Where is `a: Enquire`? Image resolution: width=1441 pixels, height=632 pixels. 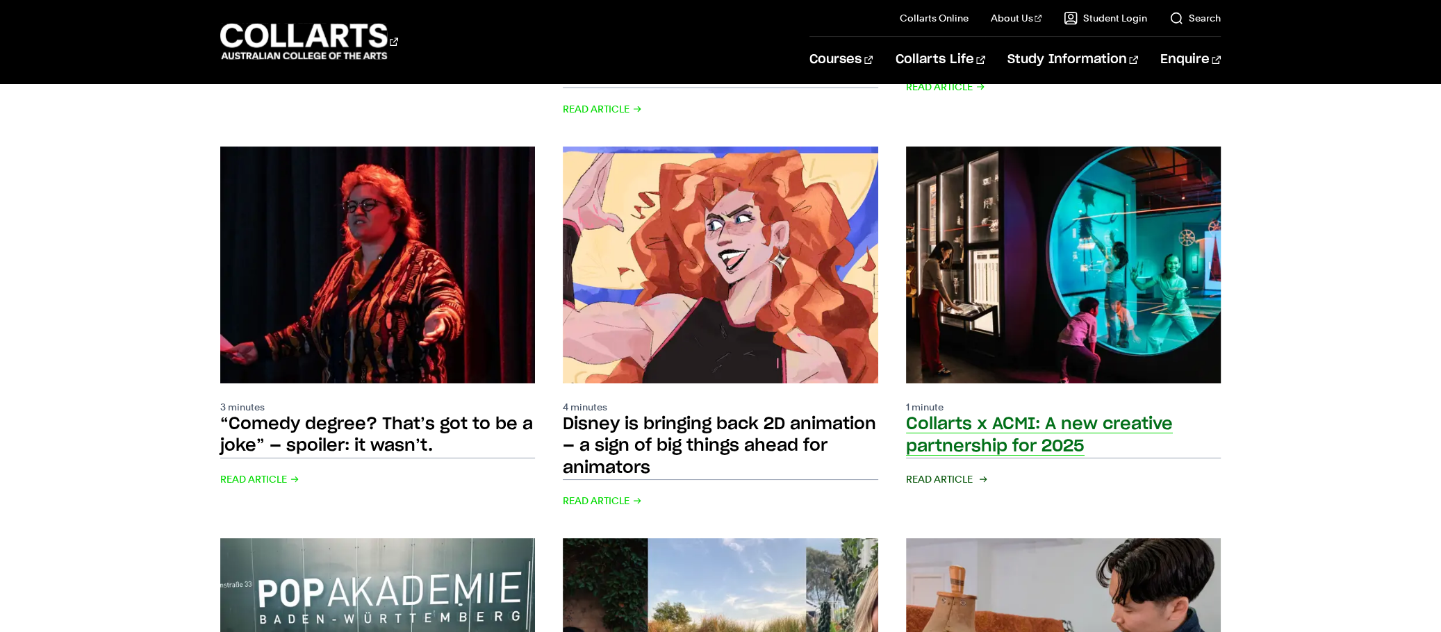
a: Enquire is located at coordinates (1190, 60).